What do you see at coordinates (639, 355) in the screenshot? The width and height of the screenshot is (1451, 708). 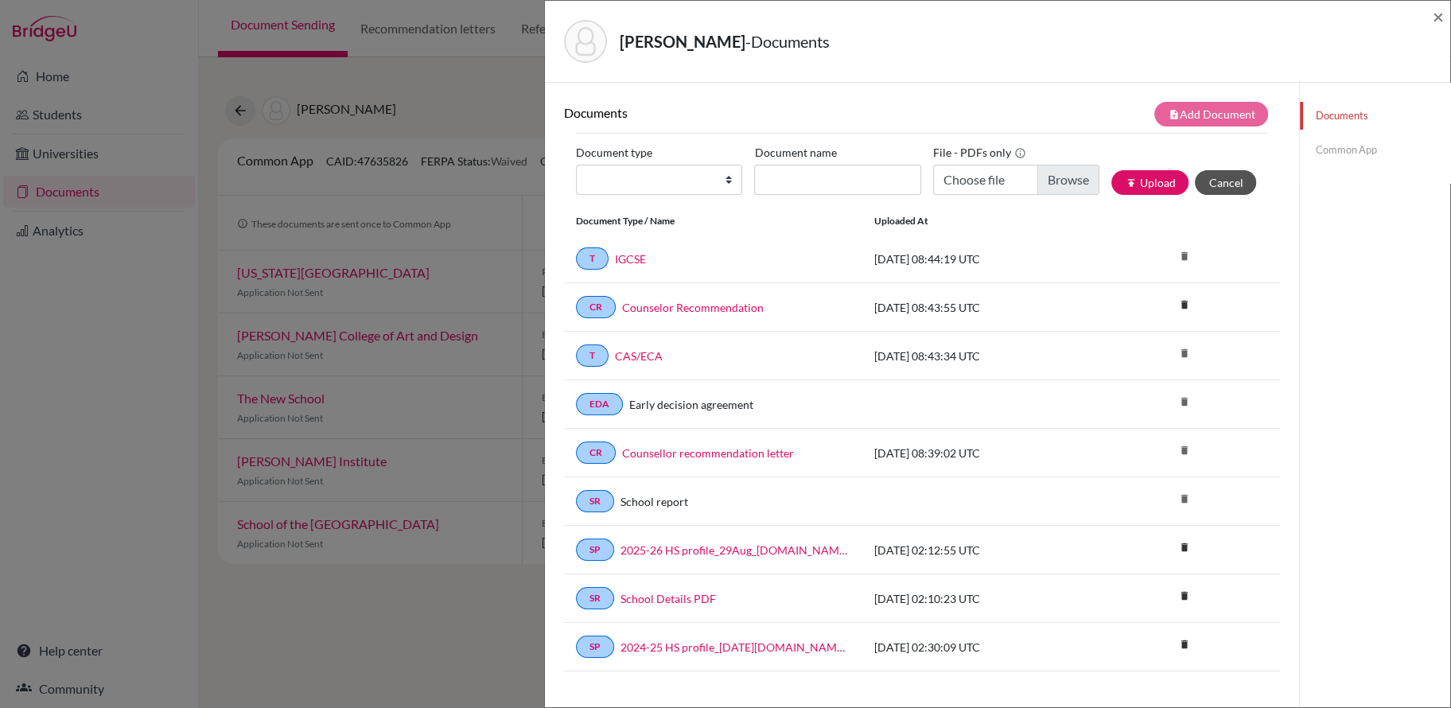 I see `a: CAS/ECA` at bounding box center [639, 355].